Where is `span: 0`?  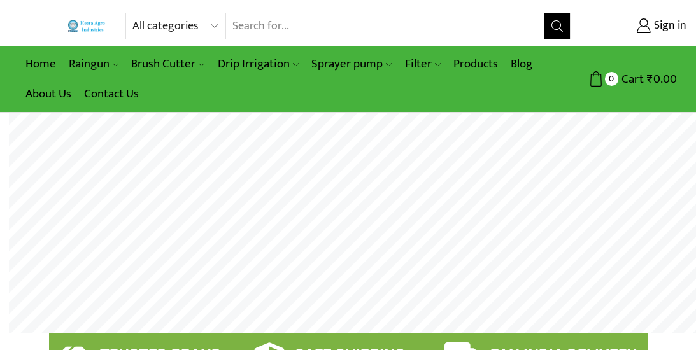 span: 0 is located at coordinates (611, 78).